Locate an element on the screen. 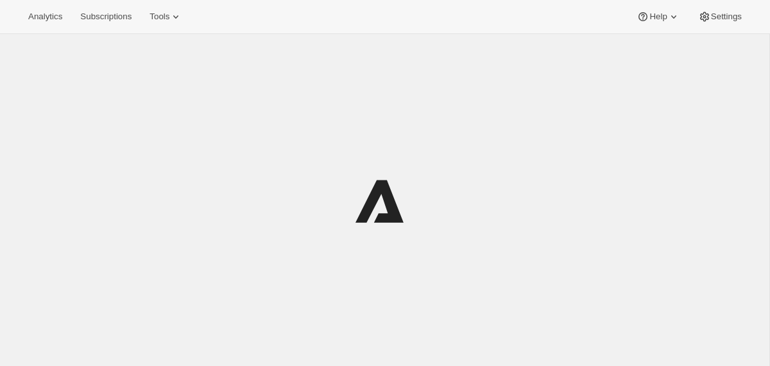  span: Help is located at coordinates (658, 17).